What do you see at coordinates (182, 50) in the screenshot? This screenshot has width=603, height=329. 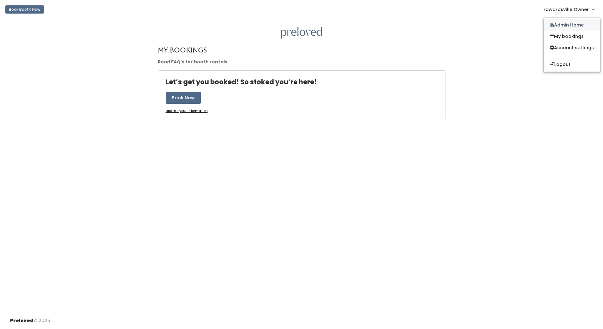 I see `h4: My Bookings` at bounding box center [182, 50].